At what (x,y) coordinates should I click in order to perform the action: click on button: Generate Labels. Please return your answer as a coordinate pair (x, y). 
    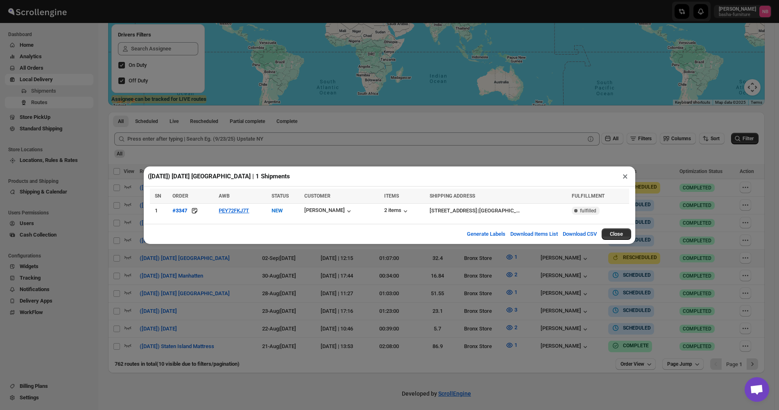
    Looking at the image, I should click on (486, 234).